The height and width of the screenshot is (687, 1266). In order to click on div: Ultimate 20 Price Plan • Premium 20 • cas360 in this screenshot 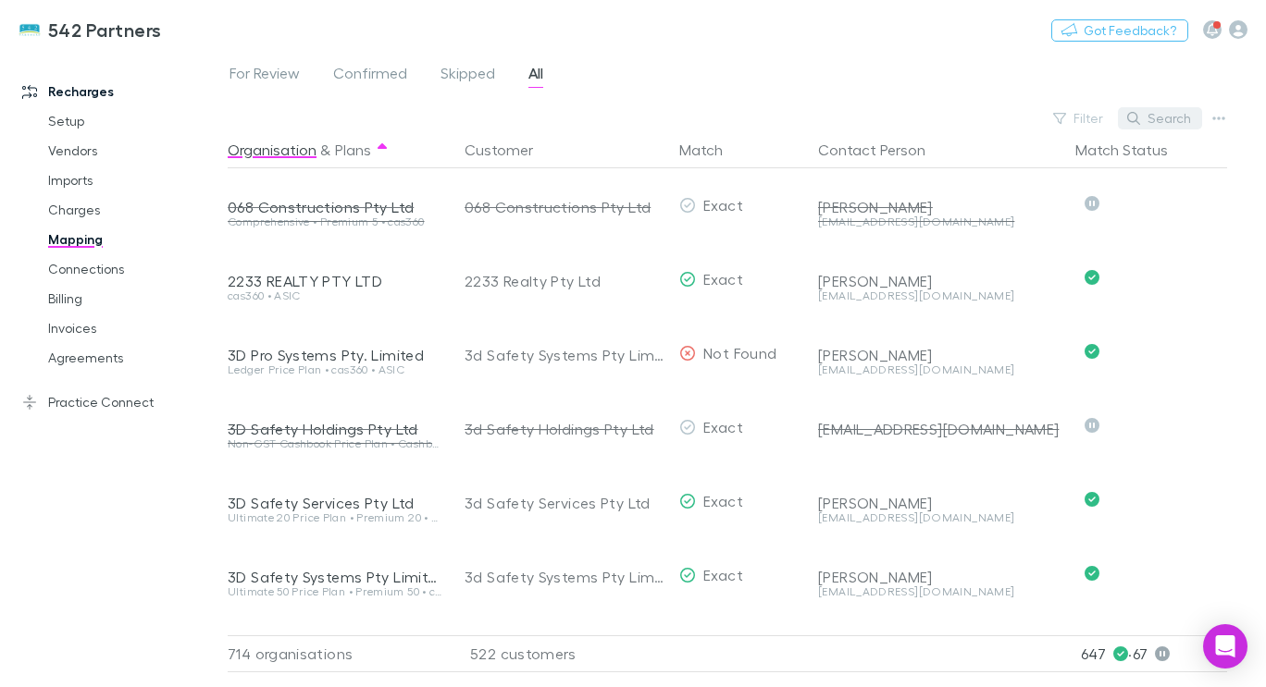, I will do `click(335, 518)`.